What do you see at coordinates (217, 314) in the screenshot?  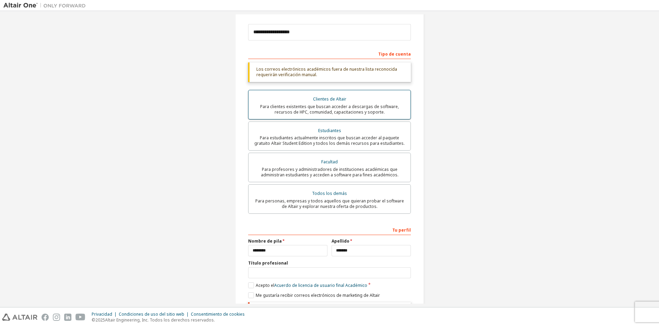 I see `font: Consentimiento de cookies` at bounding box center [217, 314].